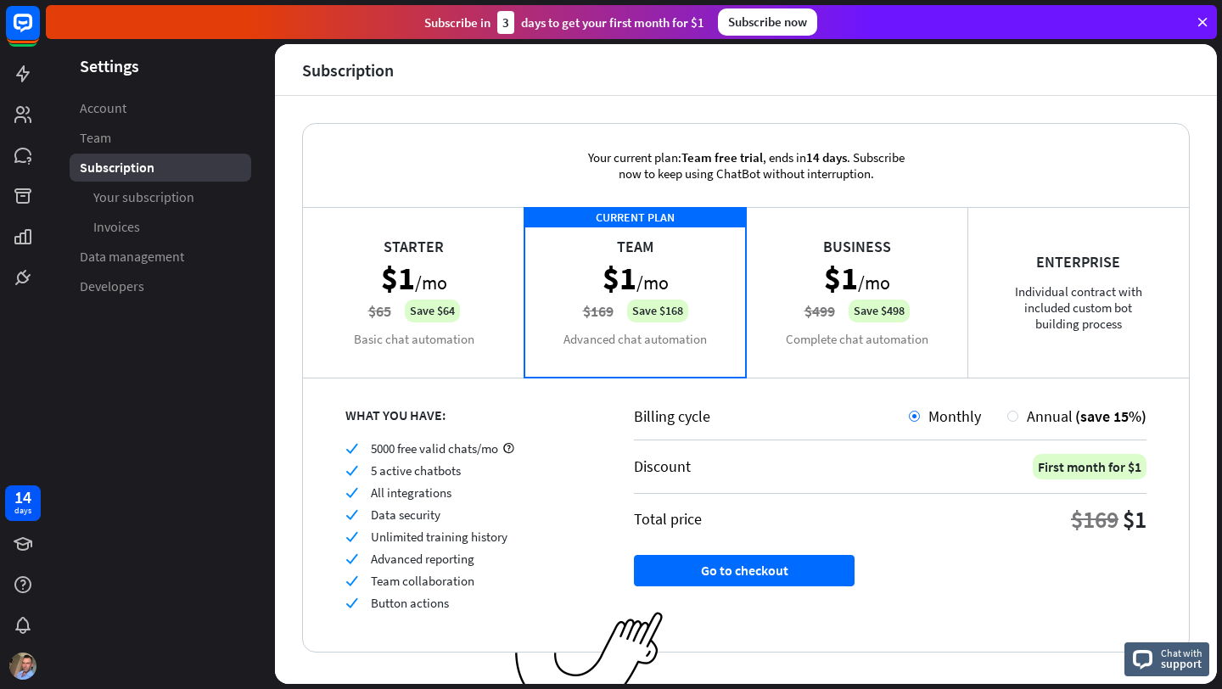  What do you see at coordinates (668, 519) in the screenshot?
I see `div: Total price` at bounding box center [668, 519].